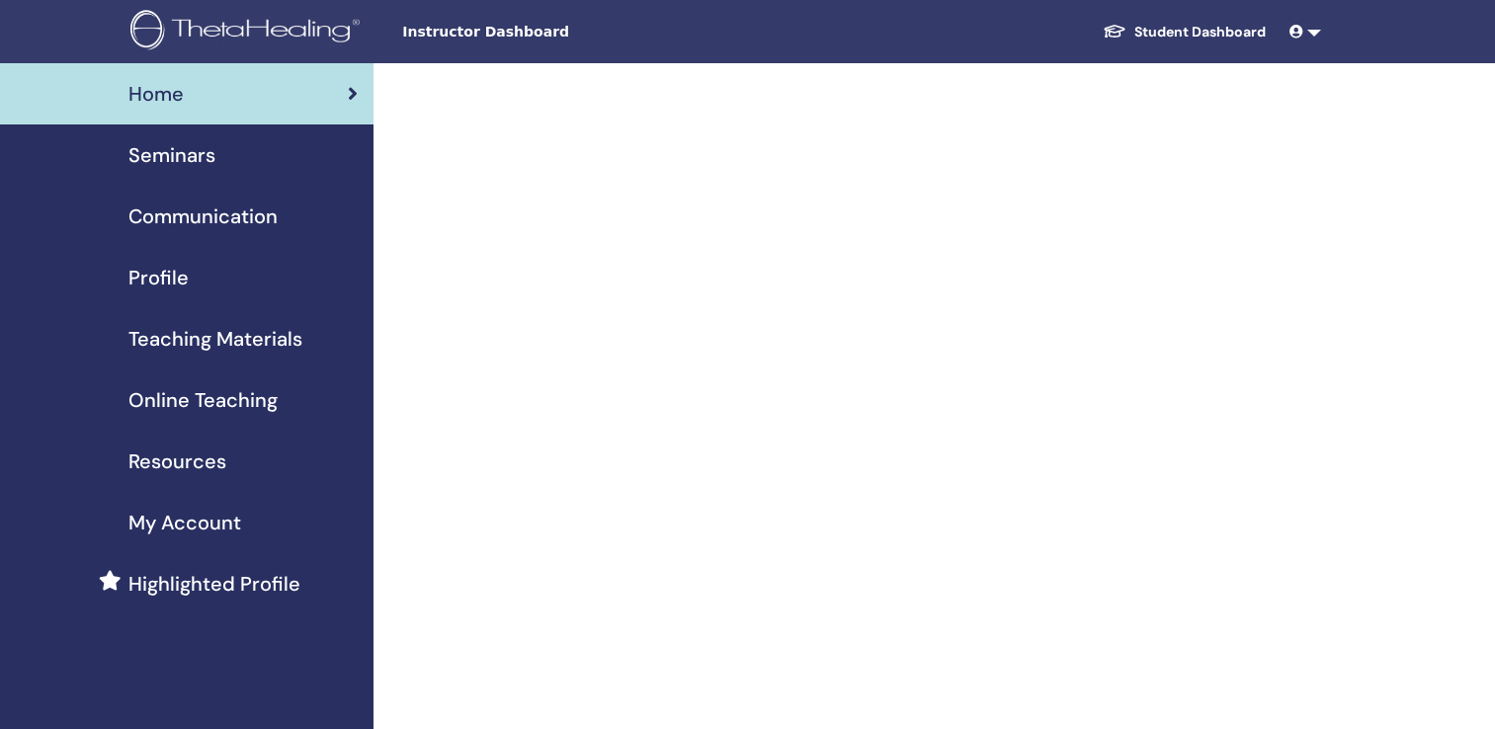 Image resolution: width=1495 pixels, height=729 pixels. What do you see at coordinates (550, 32) in the screenshot?
I see `span: Instructor Dashboard` at bounding box center [550, 32].